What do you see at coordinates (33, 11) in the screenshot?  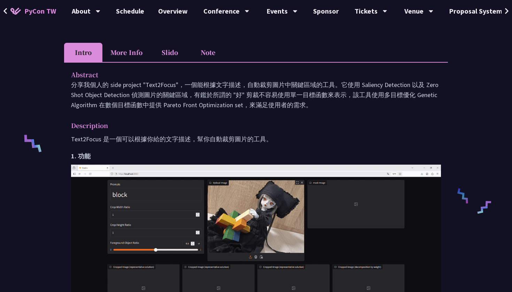 I see `a: PyCon TW` at bounding box center [33, 11].